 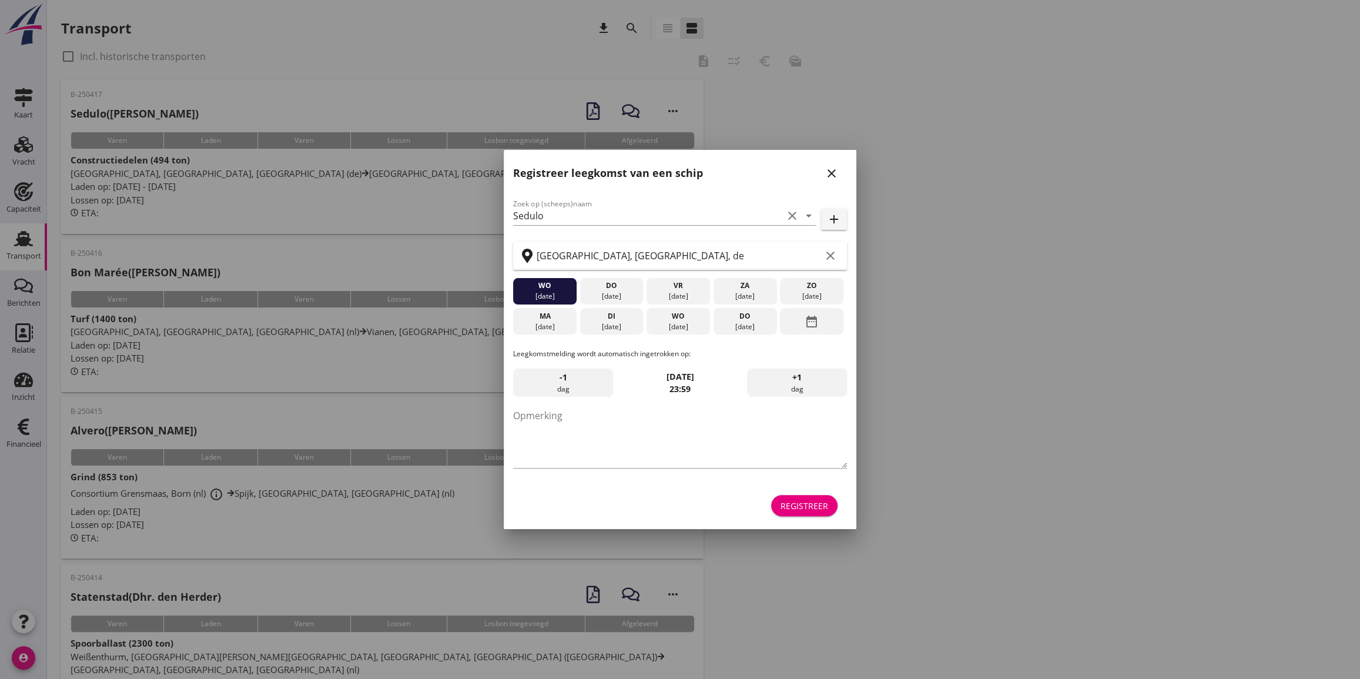 I want to click on i: arrow_drop_down, so click(x=809, y=216).